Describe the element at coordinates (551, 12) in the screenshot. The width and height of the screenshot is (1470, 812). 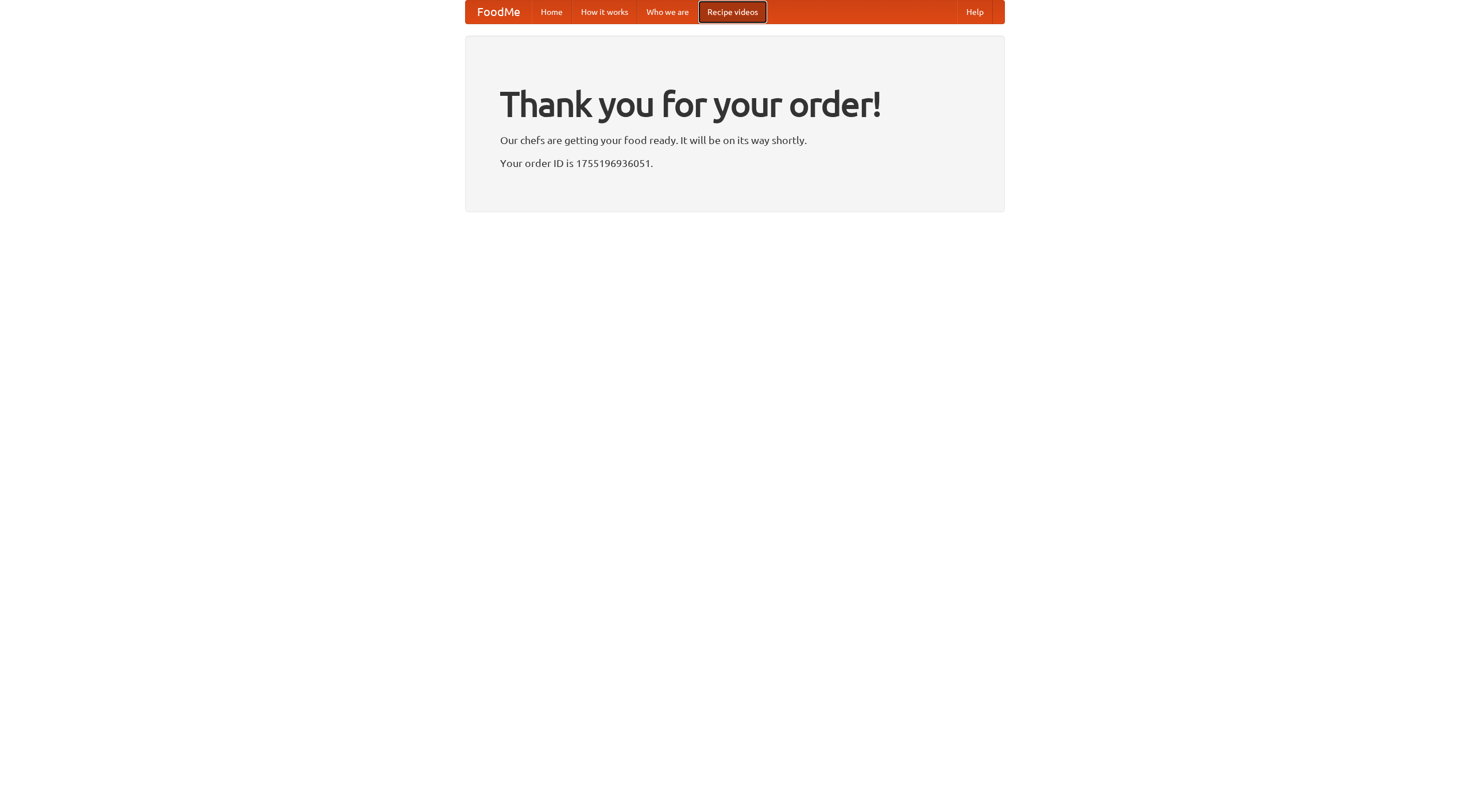
I see `a: Home` at that location.